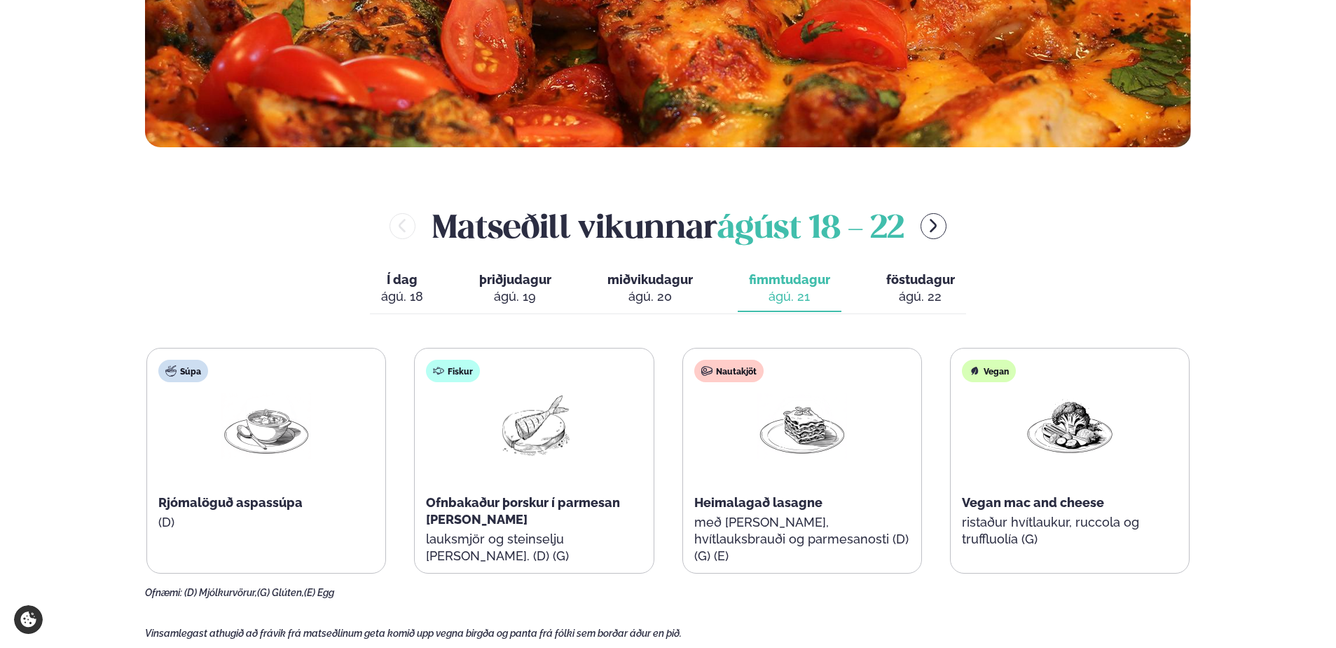 The height and width of the screenshot is (648, 1336). Describe the element at coordinates (1070, 531) in the screenshot. I see `p: ristaður hvítlaukur, ruccola og truffluolía (G)` at that location.